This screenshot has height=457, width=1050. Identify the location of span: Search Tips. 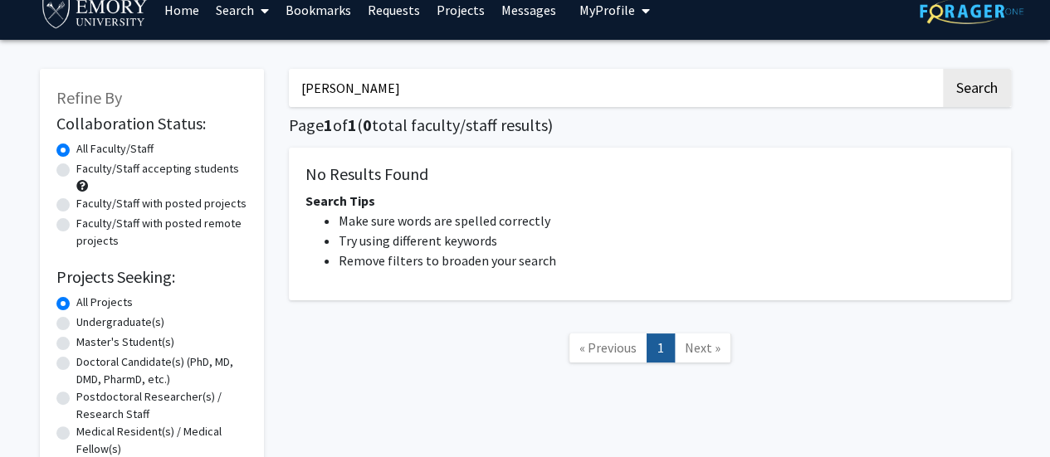
(340, 201).